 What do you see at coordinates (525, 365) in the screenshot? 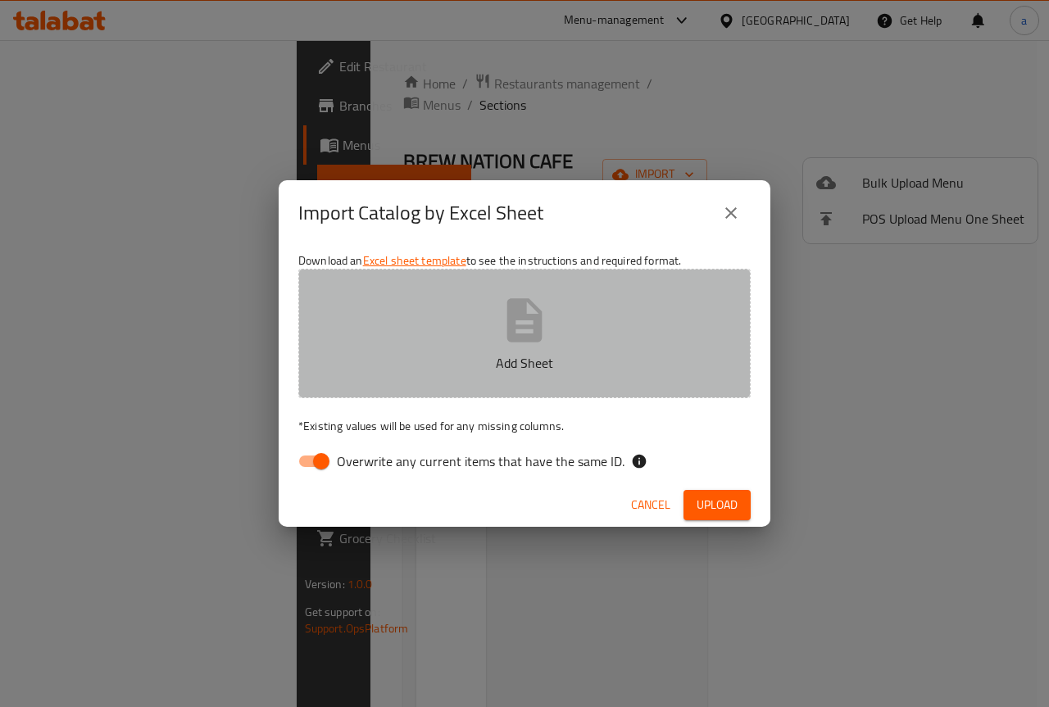
I see `div: Download an to see the instructions and required format.` at bounding box center [525, 365].